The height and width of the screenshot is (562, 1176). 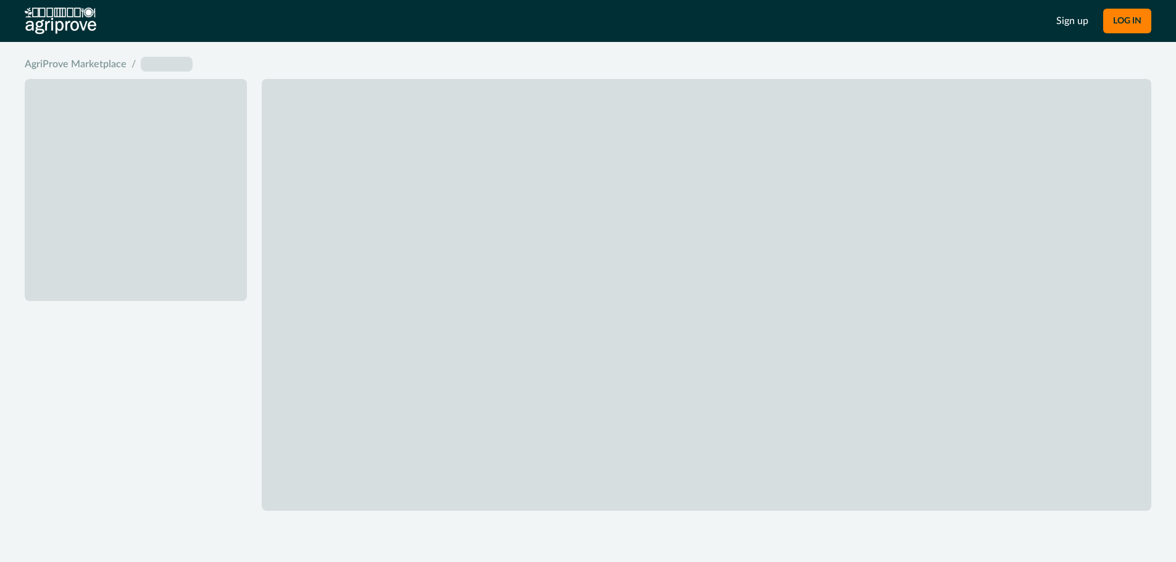 What do you see at coordinates (75, 64) in the screenshot?
I see `a: AgriProve Marketplace` at bounding box center [75, 64].